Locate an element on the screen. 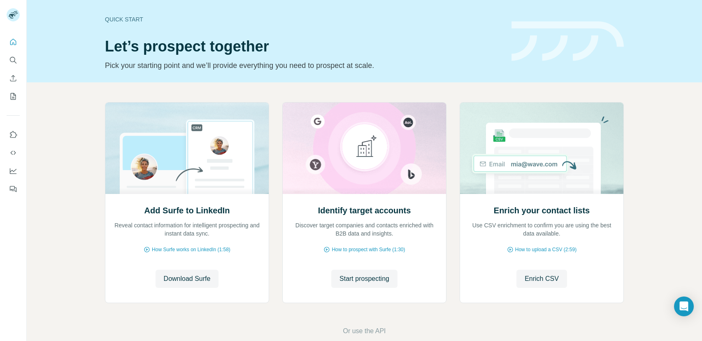 Image resolution: width=702 pixels, height=341 pixels. p: Reveal contact information for intelligent prospecting and instant data sync. is located at coordinates (187, 229).